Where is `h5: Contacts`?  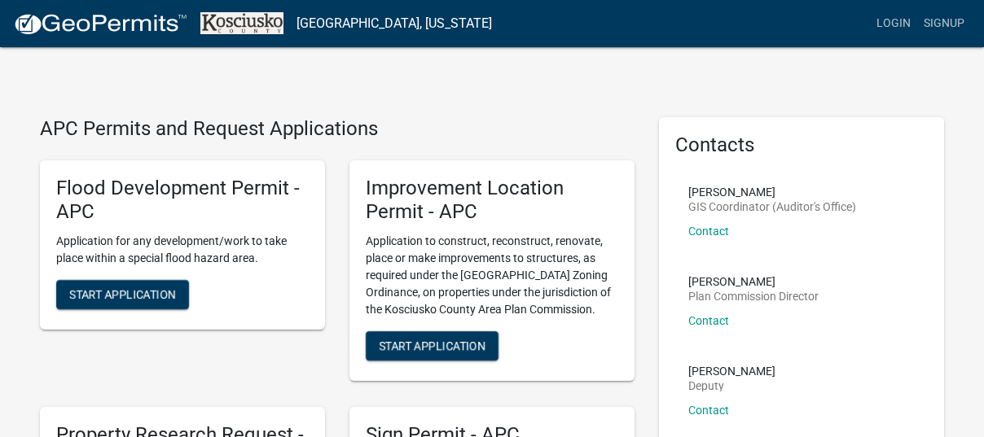
h5: Contacts is located at coordinates (801, 145).